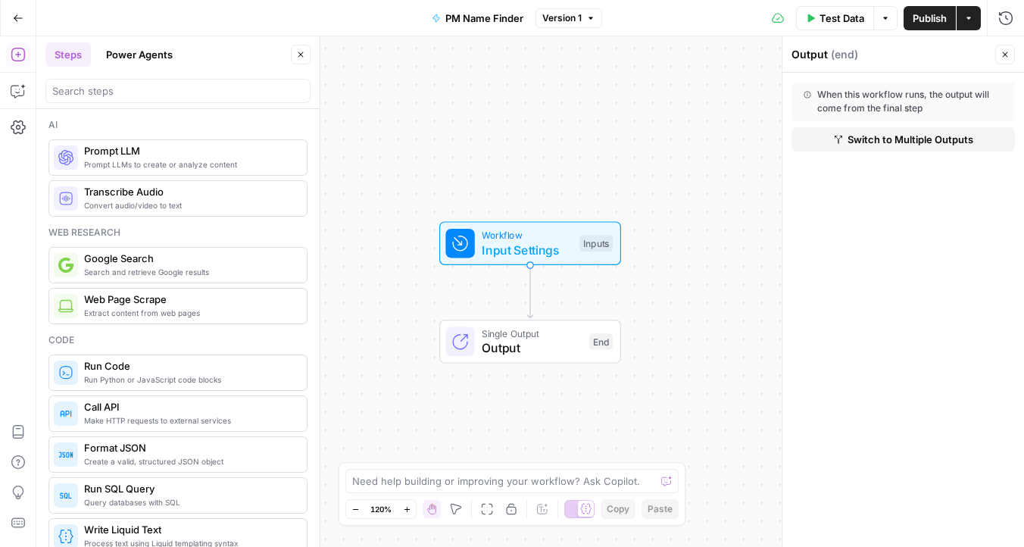  Describe the element at coordinates (530, 243) in the screenshot. I see `div: WorkflowInput SettingsInputs` at that location.